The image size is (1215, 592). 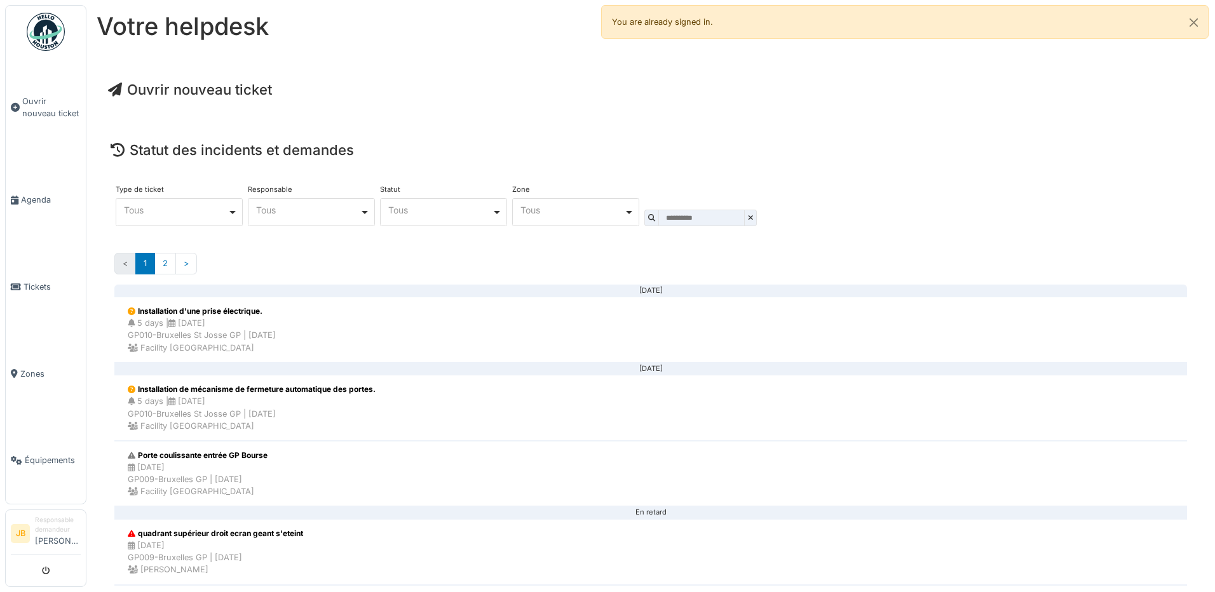 What do you see at coordinates (46, 460) in the screenshot?
I see `a: Équipements` at bounding box center [46, 460].